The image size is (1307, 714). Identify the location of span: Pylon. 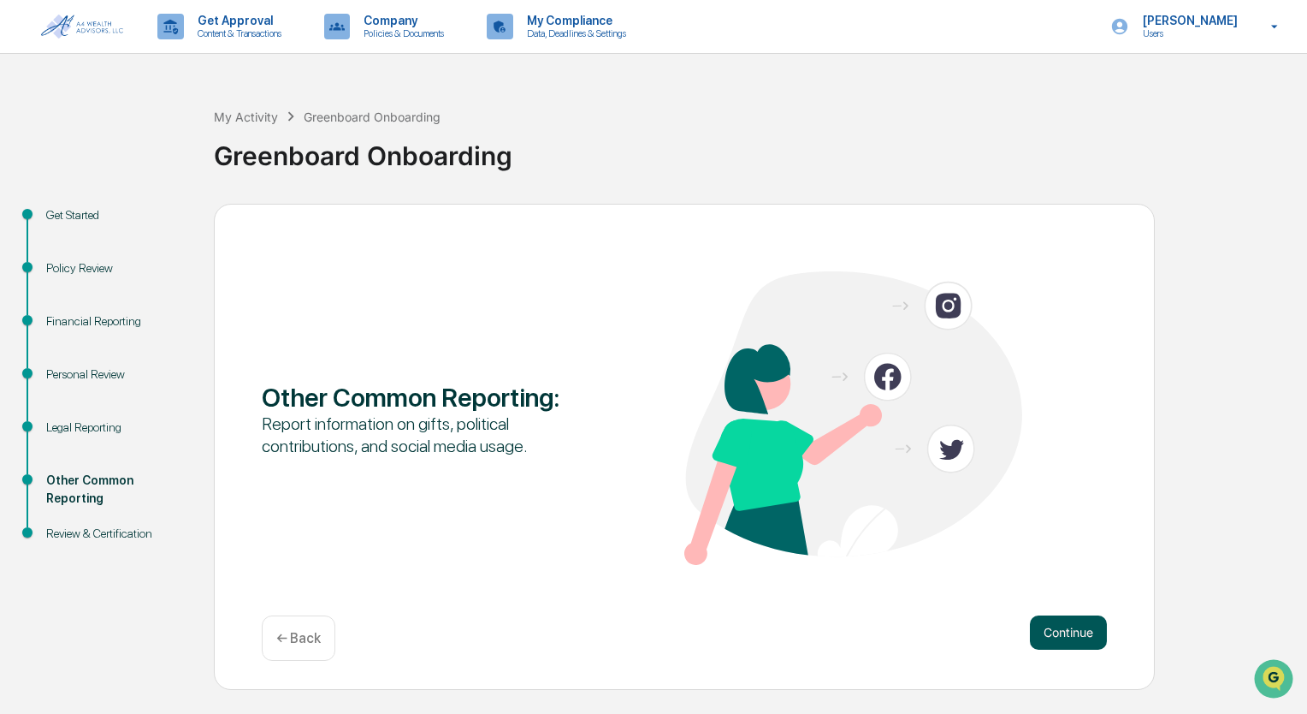
(188, 296).